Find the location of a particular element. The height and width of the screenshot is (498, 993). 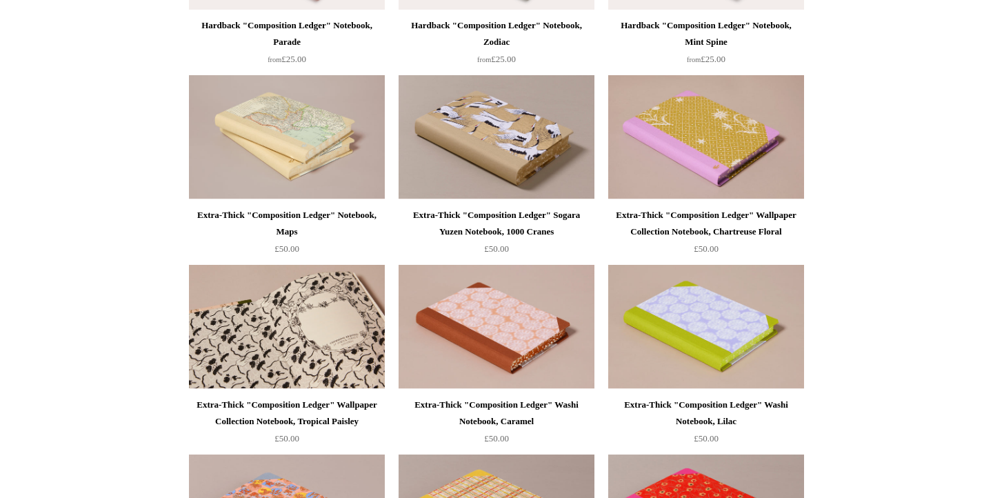

img: Extra-Thick "Composition Ledger" Wallpaper Collection Notebook, Tropical Paisley is located at coordinates (287, 327).